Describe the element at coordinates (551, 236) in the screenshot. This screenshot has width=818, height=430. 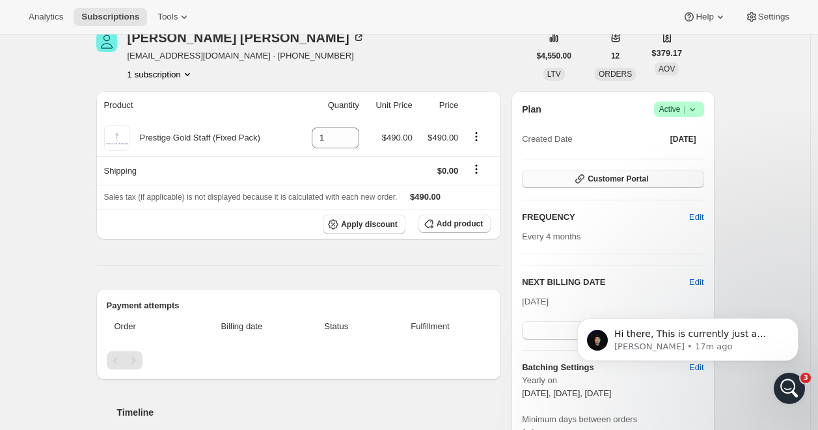
I see `span: Every 4 months` at that location.